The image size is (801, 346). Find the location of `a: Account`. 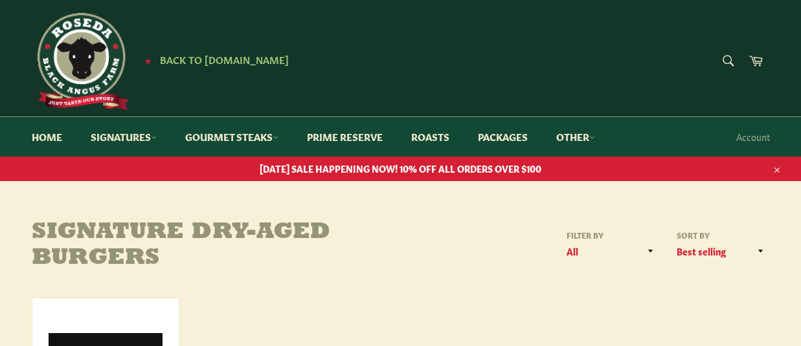

a: Account is located at coordinates (753, 137).